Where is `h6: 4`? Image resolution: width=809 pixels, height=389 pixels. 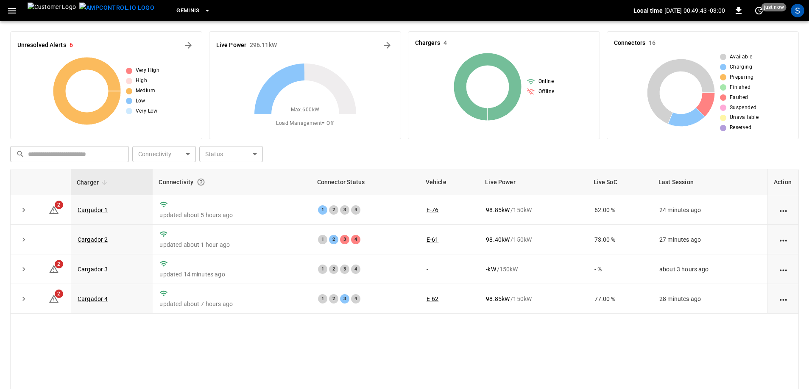
h6: 4 is located at coordinates (445, 43).